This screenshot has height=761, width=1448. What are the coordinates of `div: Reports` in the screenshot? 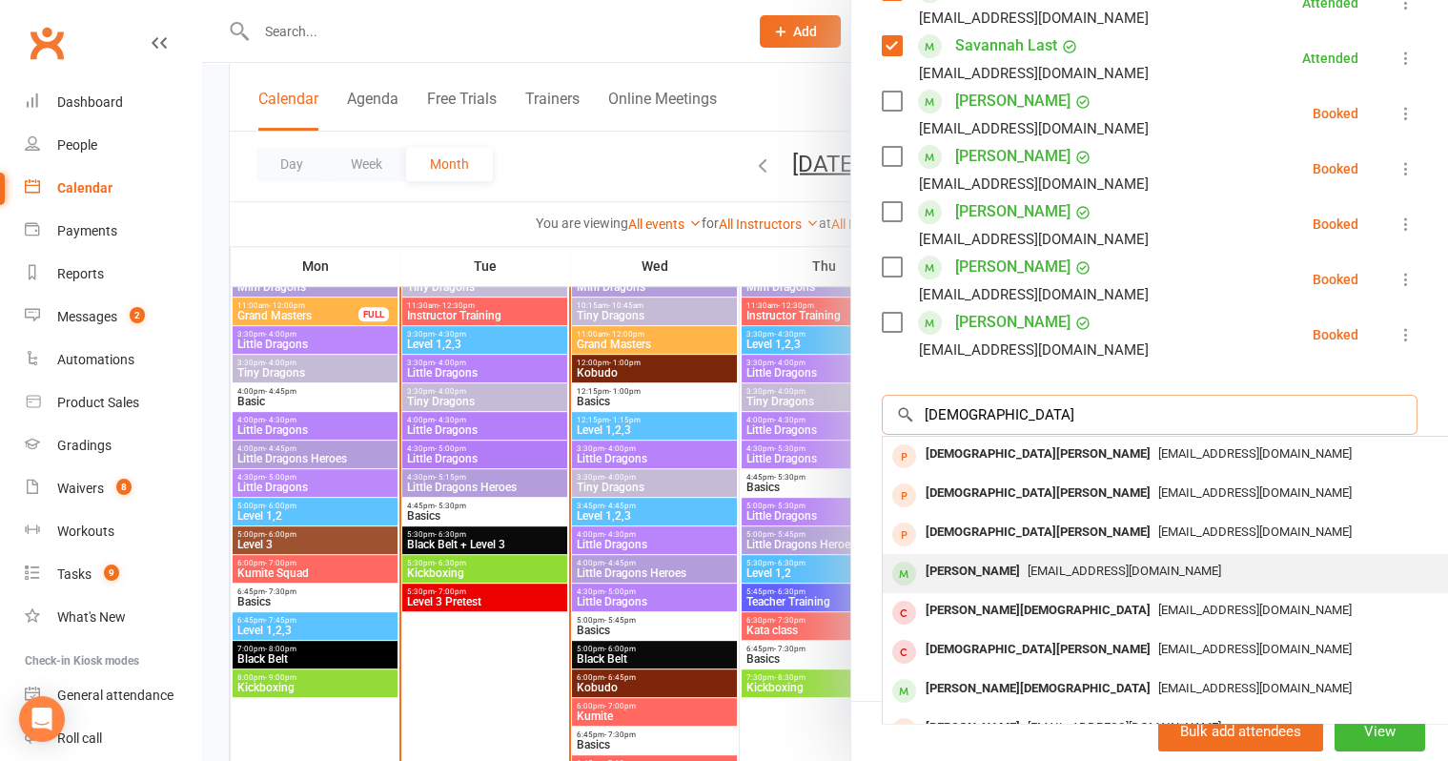 It's located at (80, 274).